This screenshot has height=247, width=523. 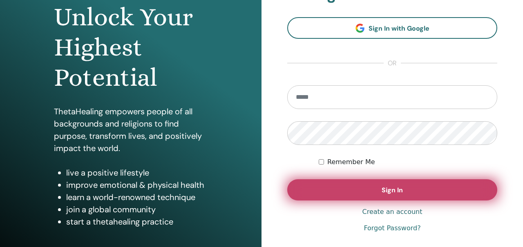 I want to click on span: Sign In, so click(x=392, y=190).